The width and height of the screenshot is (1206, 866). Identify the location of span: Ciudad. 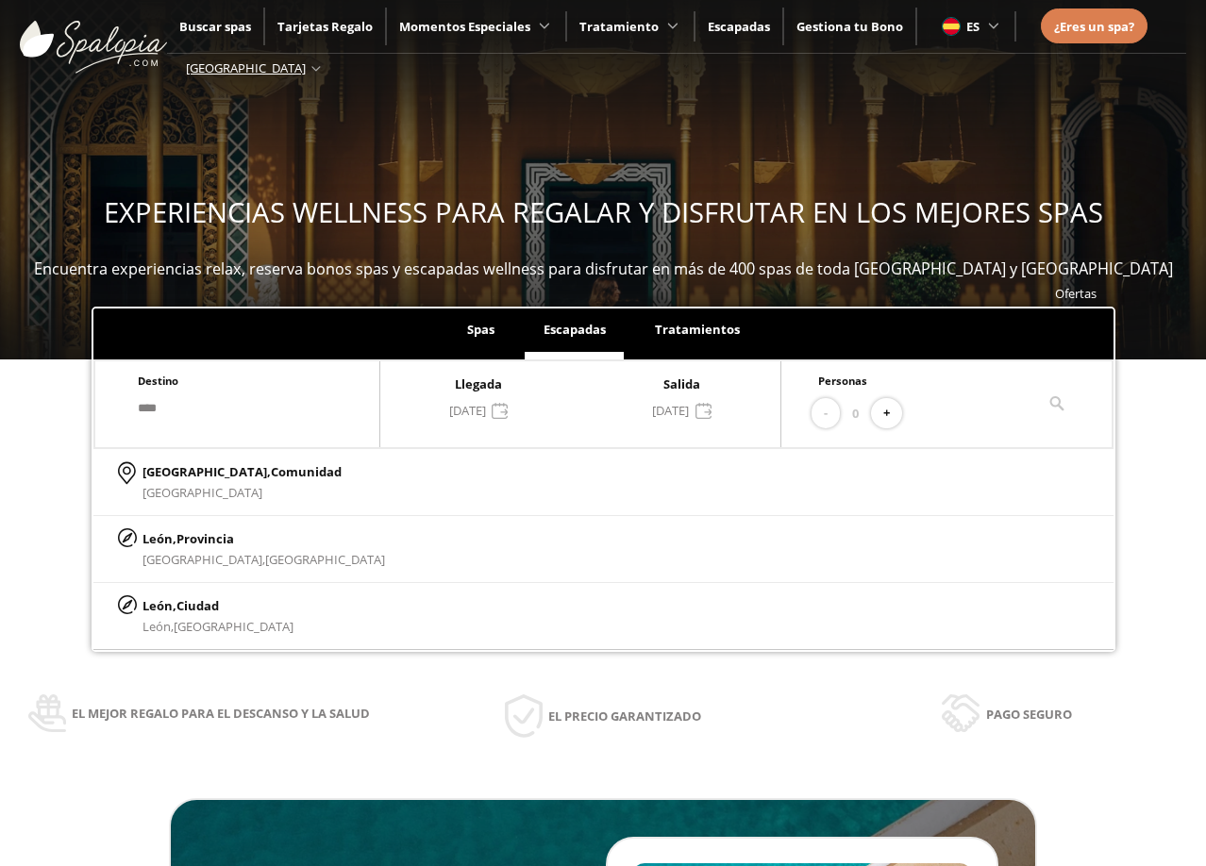
(197, 606).